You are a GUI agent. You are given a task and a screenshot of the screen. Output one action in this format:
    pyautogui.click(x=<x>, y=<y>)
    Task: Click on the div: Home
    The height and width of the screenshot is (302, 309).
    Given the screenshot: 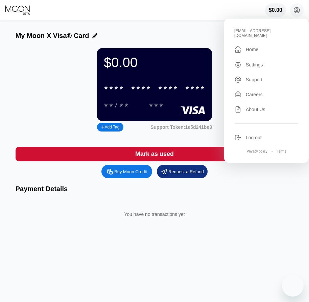 What is the action you would take?
    pyautogui.click(x=252, y=49)
    